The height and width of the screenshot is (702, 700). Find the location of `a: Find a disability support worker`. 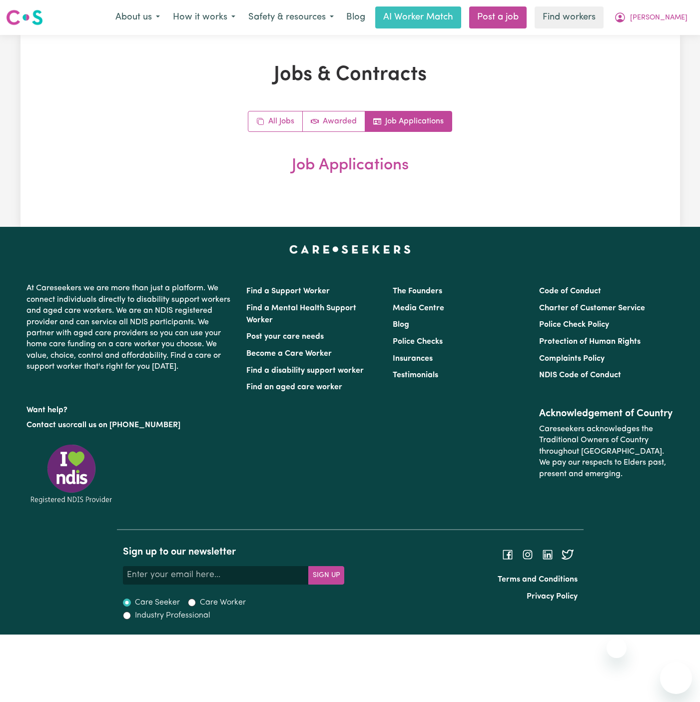

a: Find a disability support worker is located at coordinates (305, 371).